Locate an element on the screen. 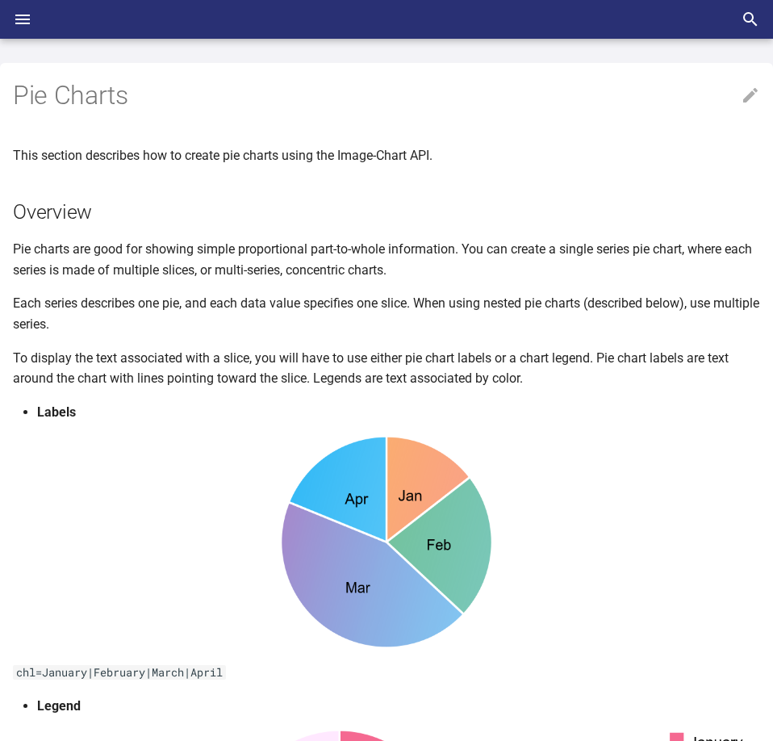 The height and width of the screenshot is (741, 773). p: Pie charts are good for showing simple proportional part-to-whole information. You can create a s... is located at coordinates (387, 259).